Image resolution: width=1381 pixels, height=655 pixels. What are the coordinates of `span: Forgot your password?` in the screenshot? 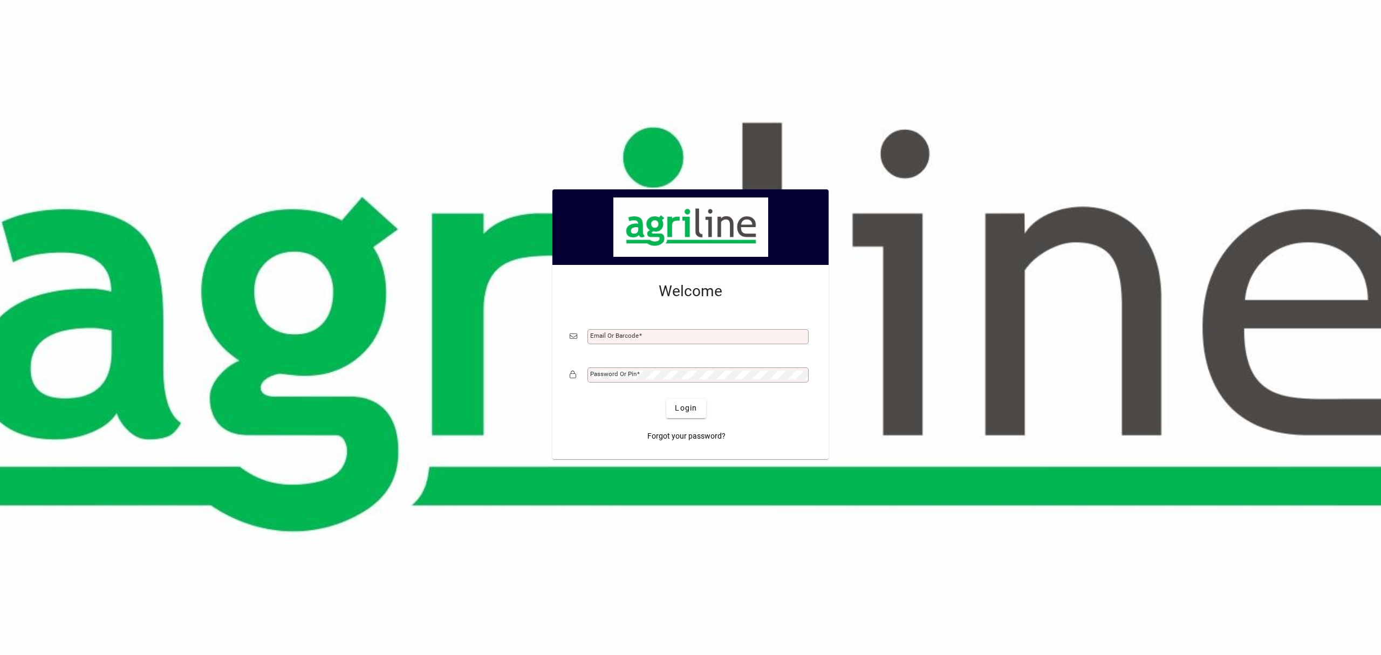 It's located at (686, 436).